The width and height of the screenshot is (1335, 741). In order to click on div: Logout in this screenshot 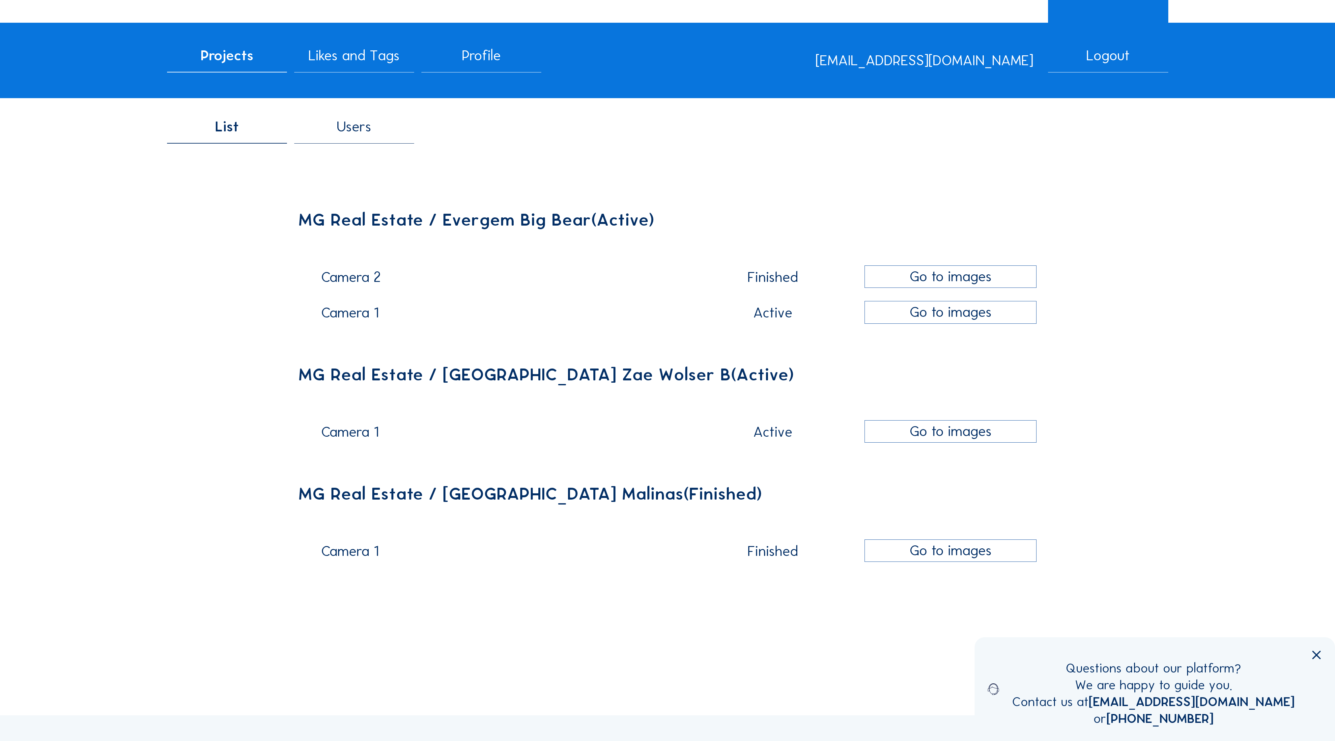, I will do `click(1108, 60)`.